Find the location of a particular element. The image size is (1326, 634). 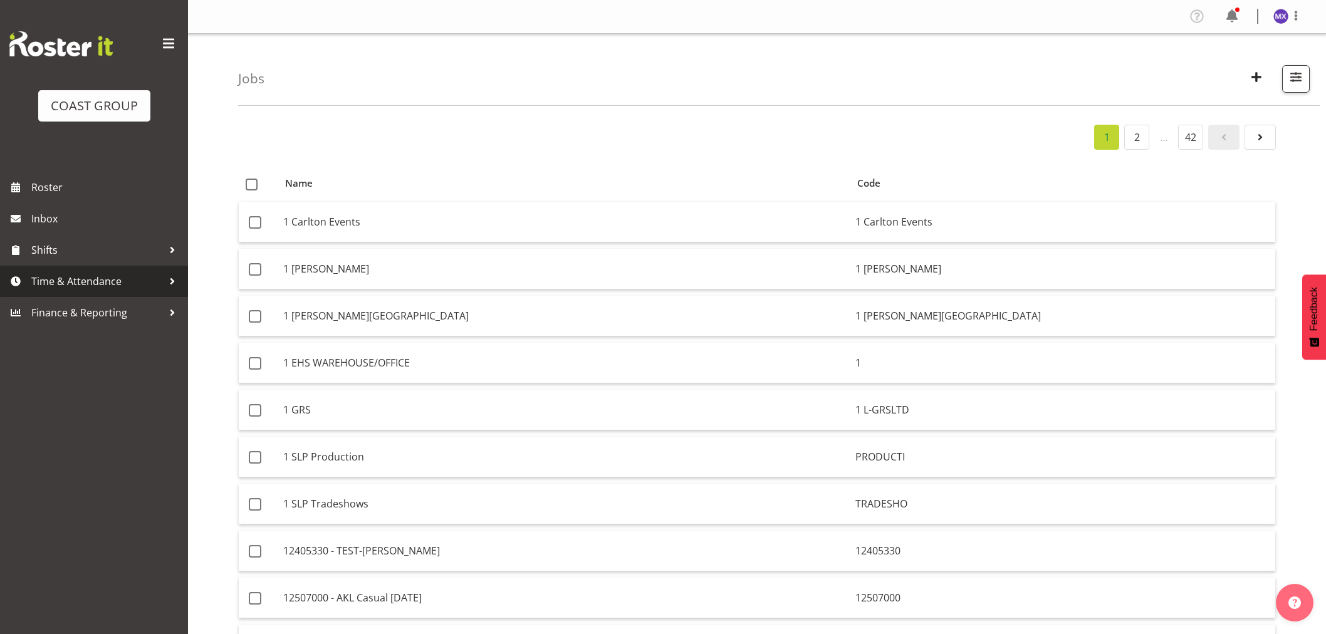

td: 1 SLP Production is located at coordinates (564, 457).